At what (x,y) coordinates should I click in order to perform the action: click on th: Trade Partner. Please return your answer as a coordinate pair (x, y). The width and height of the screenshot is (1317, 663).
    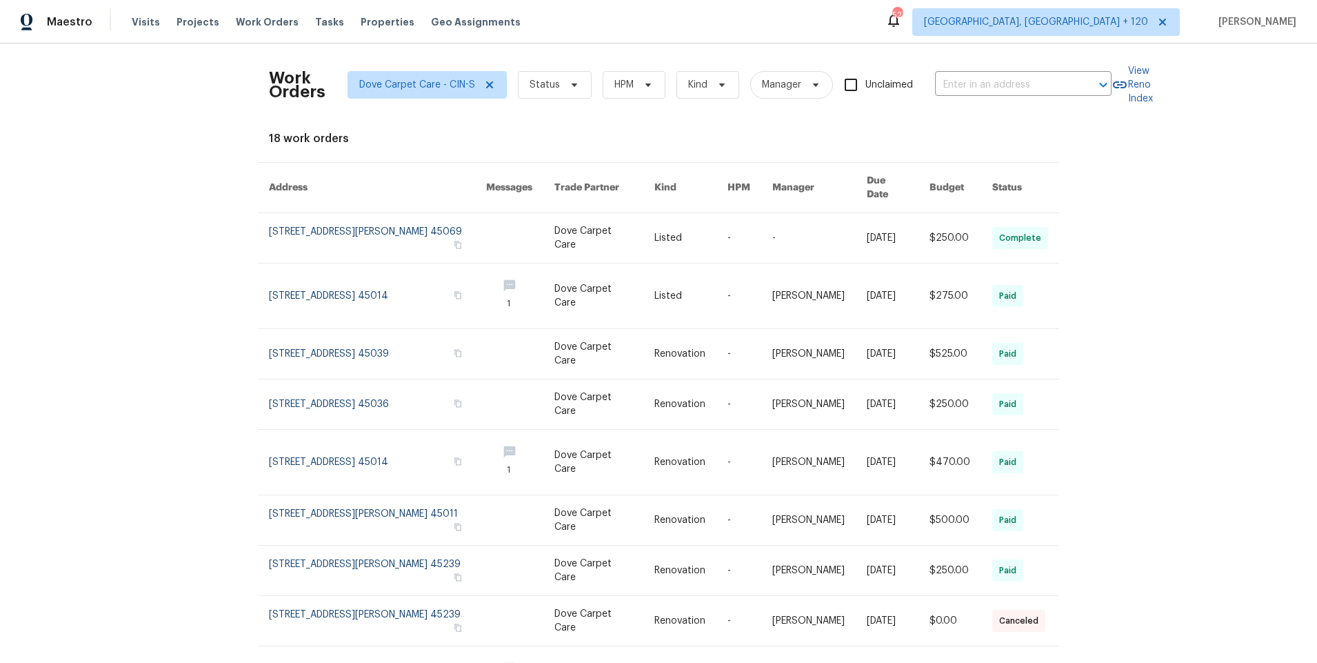
    Looking at the image, I should click on (593, 188).